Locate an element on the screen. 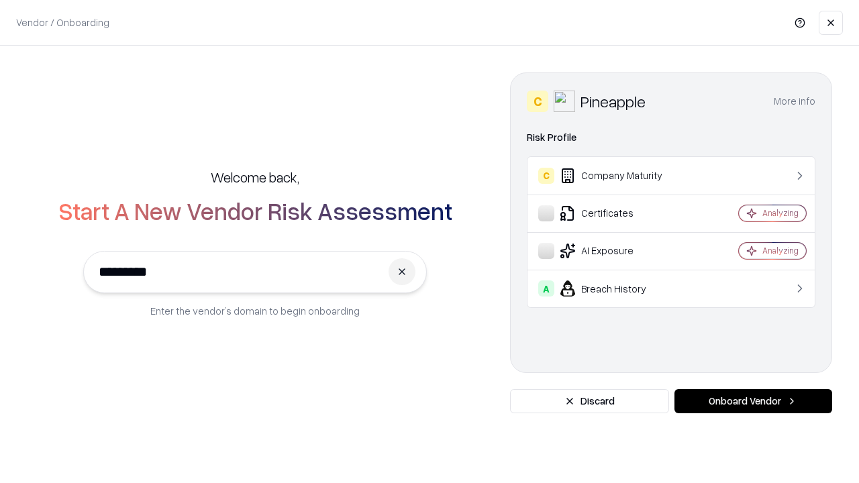 The image size is (859, 483). div: Breach History is located at coordinates (618, 289).